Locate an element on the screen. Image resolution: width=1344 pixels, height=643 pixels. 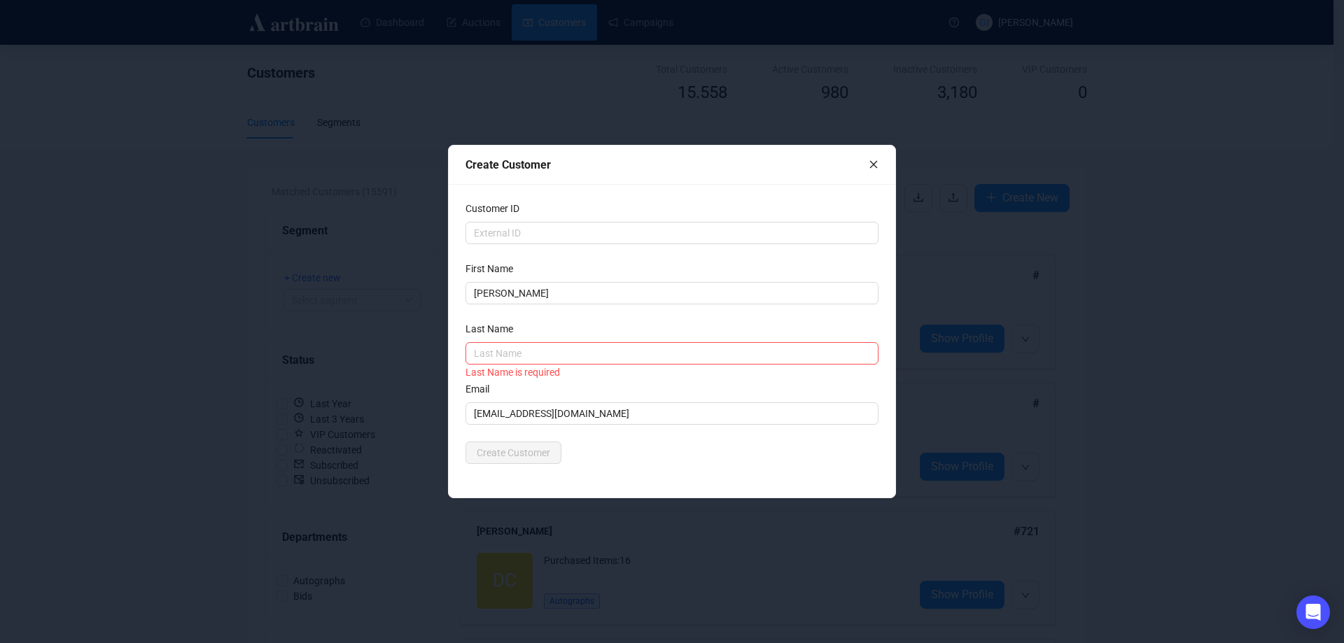
button: Create Customer is located at coordinates (513, 453).